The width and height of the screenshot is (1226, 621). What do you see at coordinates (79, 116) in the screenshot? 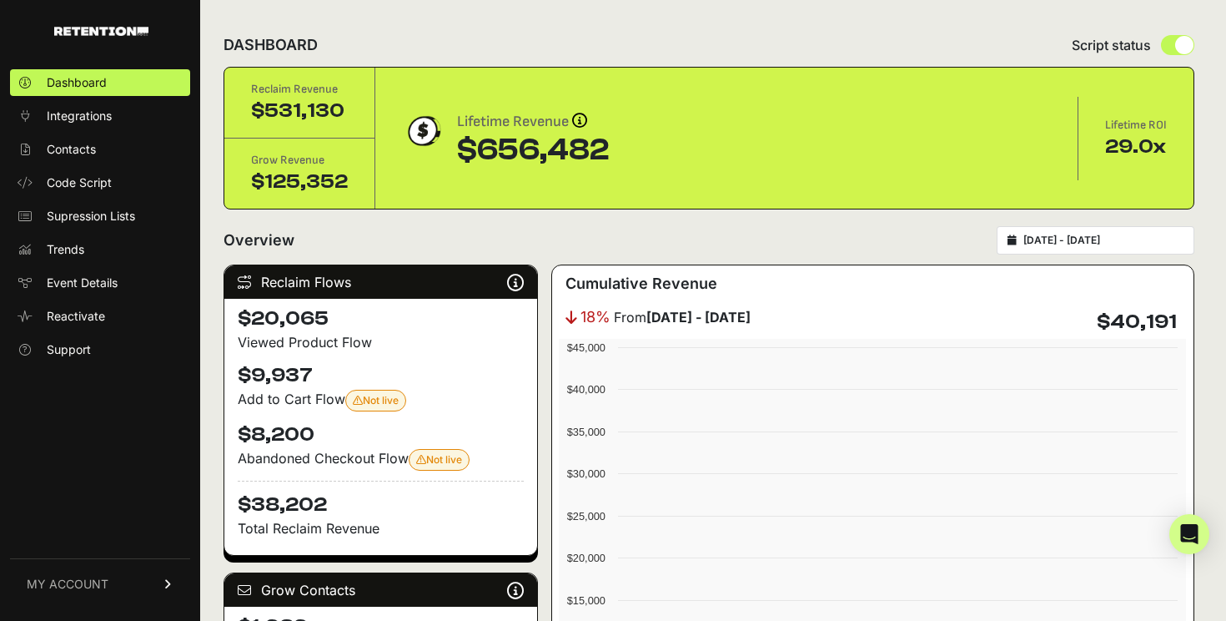
I see `span: Integrations` at bounding box center [79, 116].